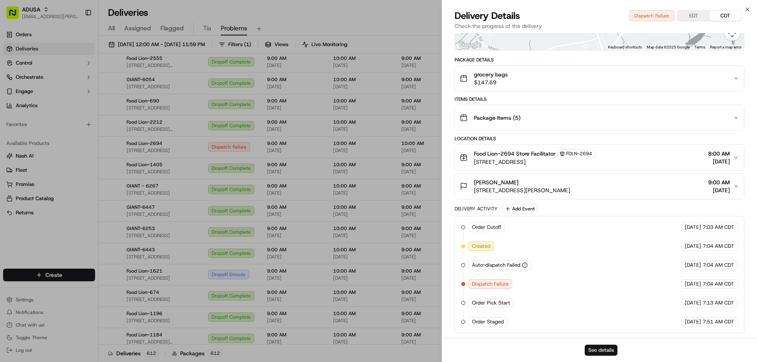  What do you see at coordinates (725, 16) in the screenshot?
I see `button: CDT` at bounding box center [725, 16].